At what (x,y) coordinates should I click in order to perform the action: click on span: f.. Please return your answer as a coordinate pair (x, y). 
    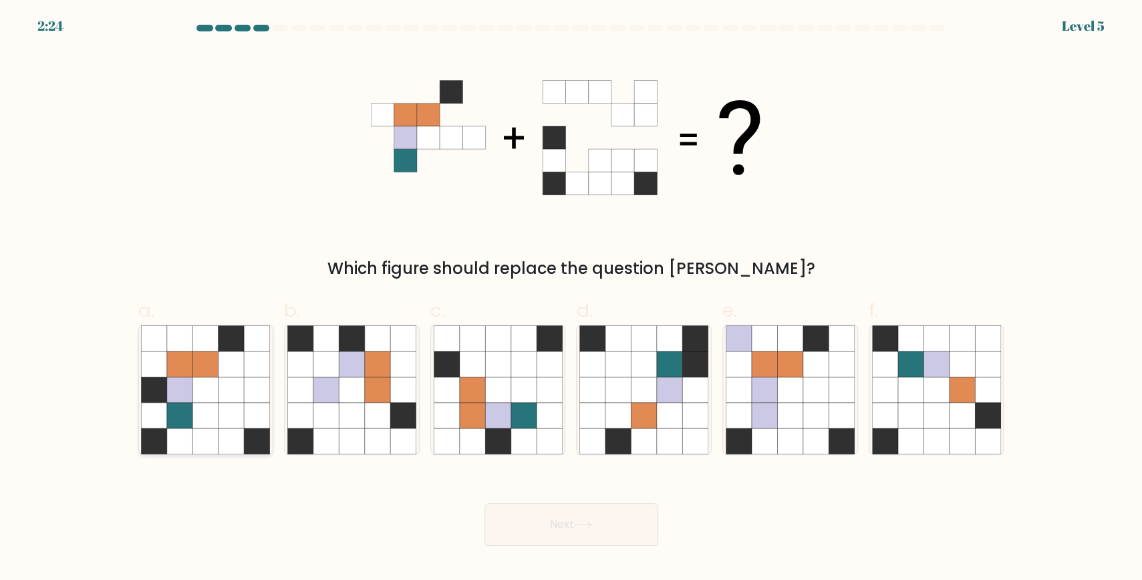
    Looking at the image, I should click on (873, 310).